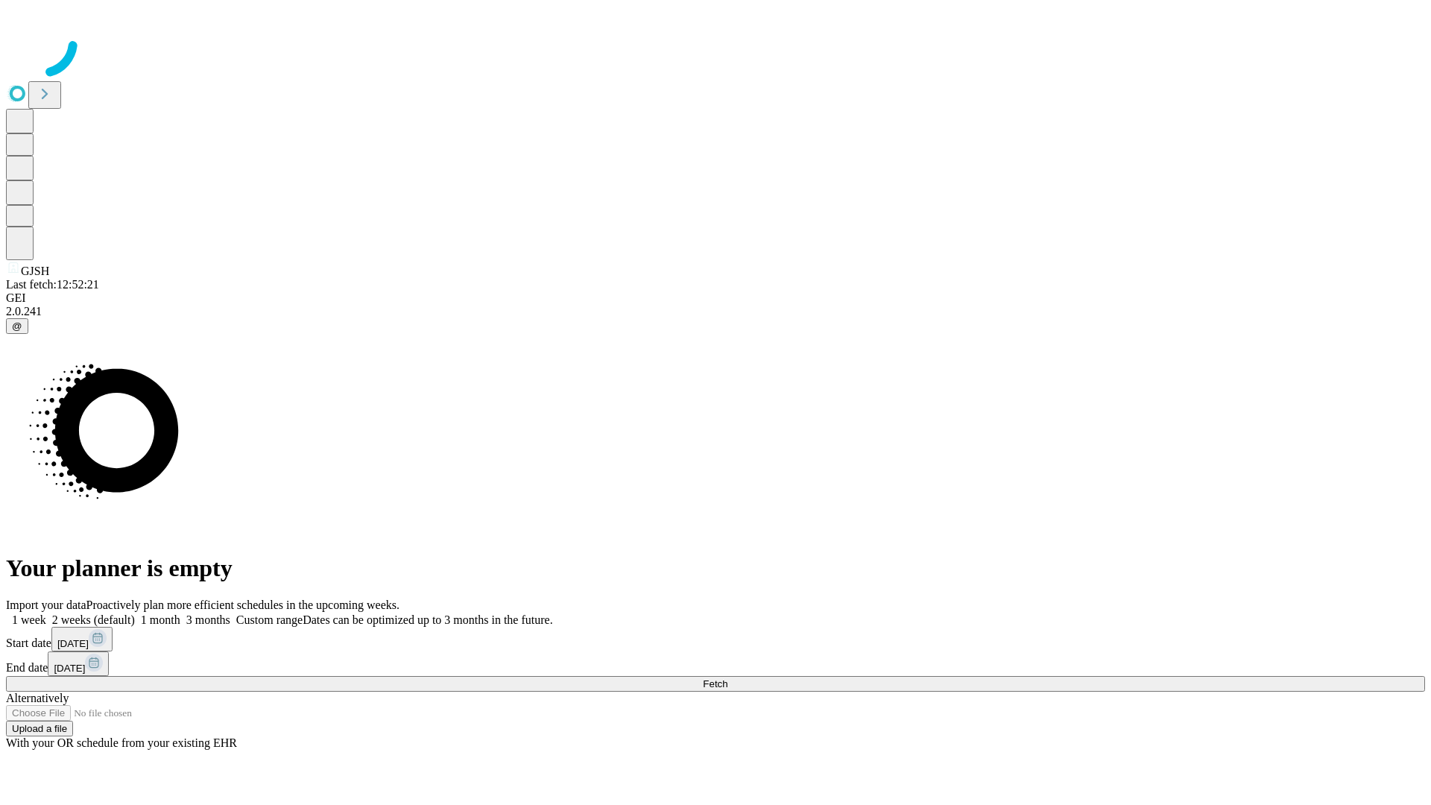 Image resolution: width=1431 pixels, height=805 pixels. What do you see at coordinates (243, 604) in the screenshot?
I see `span: Proactively plan more efficient schedules in the upcoming weeks.` at bounding box center [243, 604].